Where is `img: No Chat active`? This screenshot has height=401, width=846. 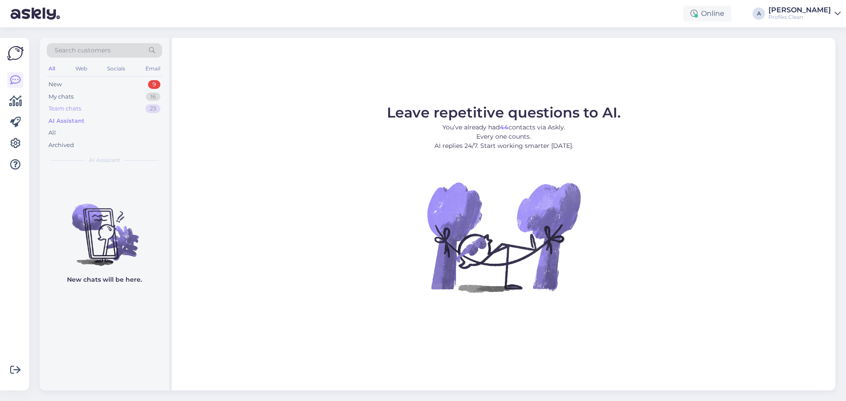
img: No Chat active is located at coordinates (504, 237).